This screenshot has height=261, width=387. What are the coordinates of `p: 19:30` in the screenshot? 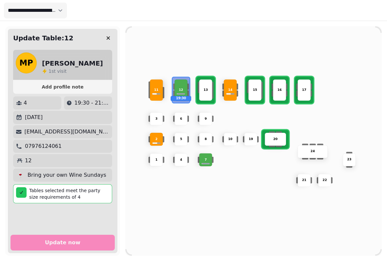 It's located at (181, 98).